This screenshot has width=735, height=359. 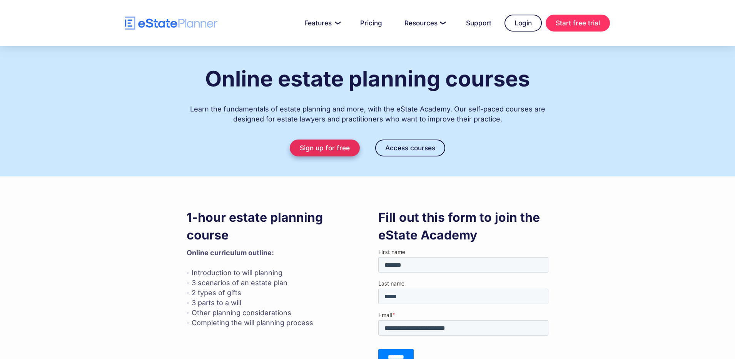 What do you see at coordinates (410, 148) in the screenshot?
I see `a: Access courses` at bounding box center [410, 148].